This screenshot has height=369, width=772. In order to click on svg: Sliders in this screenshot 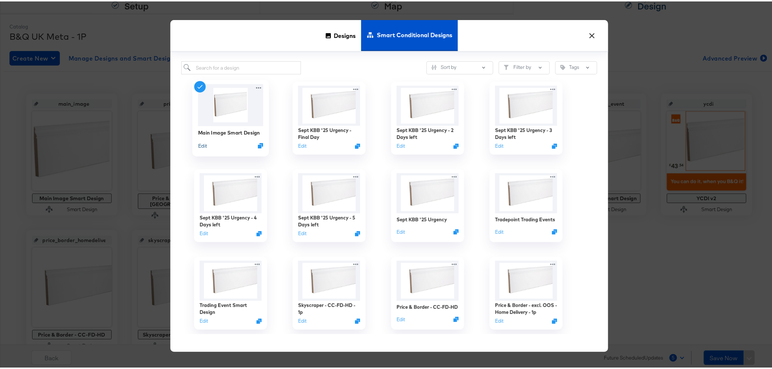, I will do `click(434, 66)`.